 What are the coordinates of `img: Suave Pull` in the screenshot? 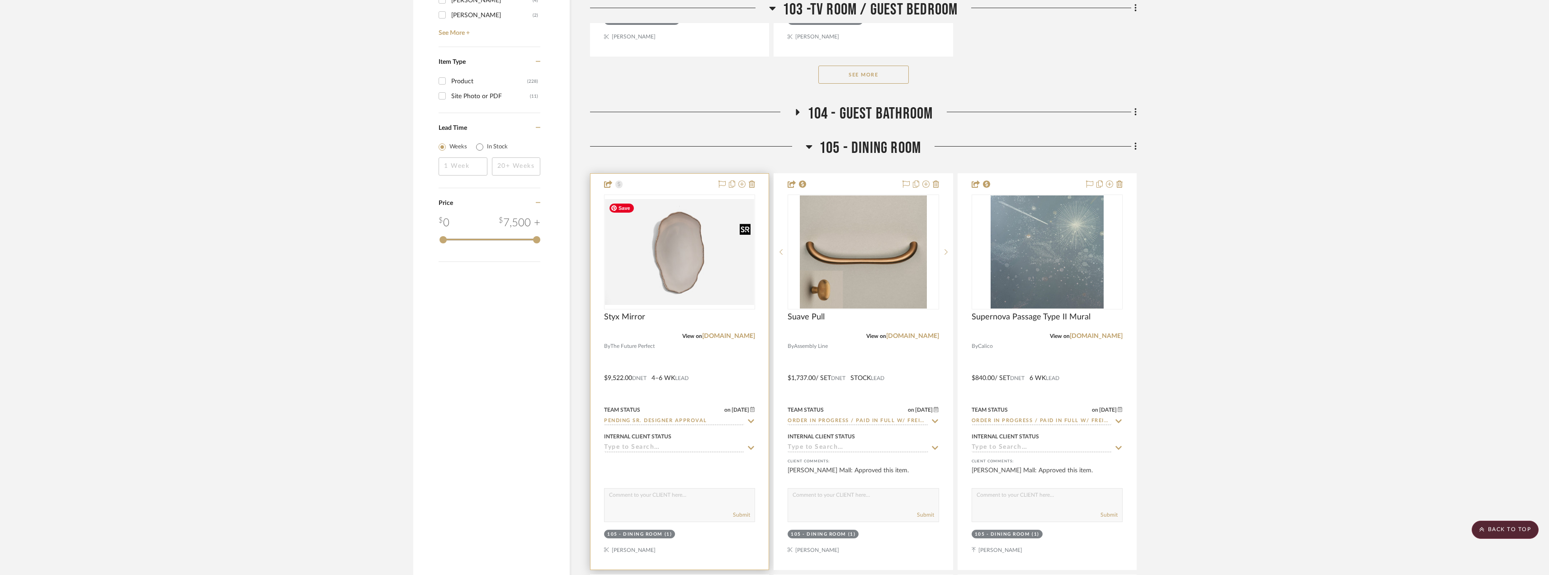 It's located at (863, 252).